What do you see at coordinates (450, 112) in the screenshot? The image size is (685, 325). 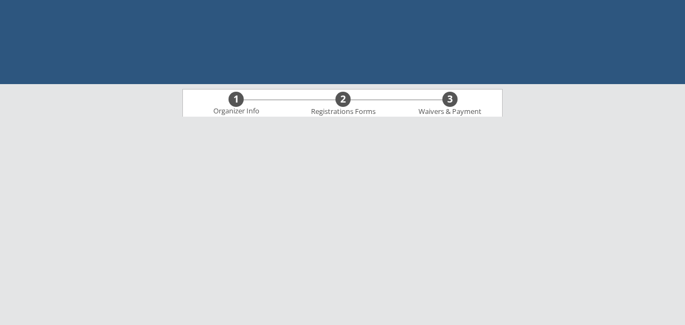 I see `div: Waivers & Payment` at bounding box center [450, 112].